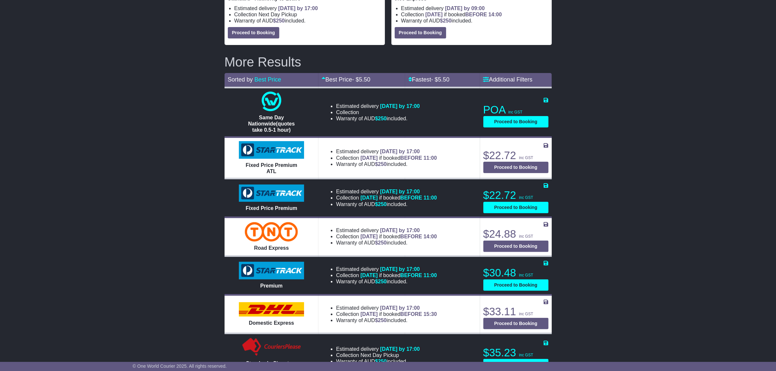 The image size is (776, 371). What do you see at coordinates (271, 347) in the screenshot?
I see `img: Couriers Please: Standard - Signature Required` at bounding box center [271, 347].